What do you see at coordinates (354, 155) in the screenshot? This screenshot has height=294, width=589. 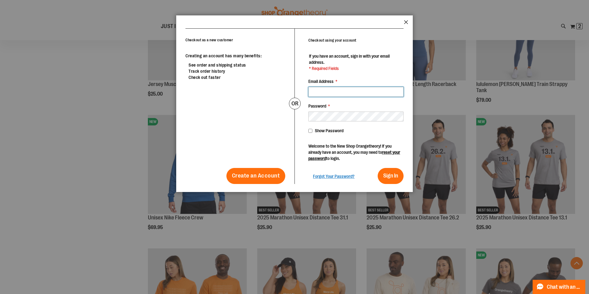 I see `a: reset your password` at bounding box center [354, 155].